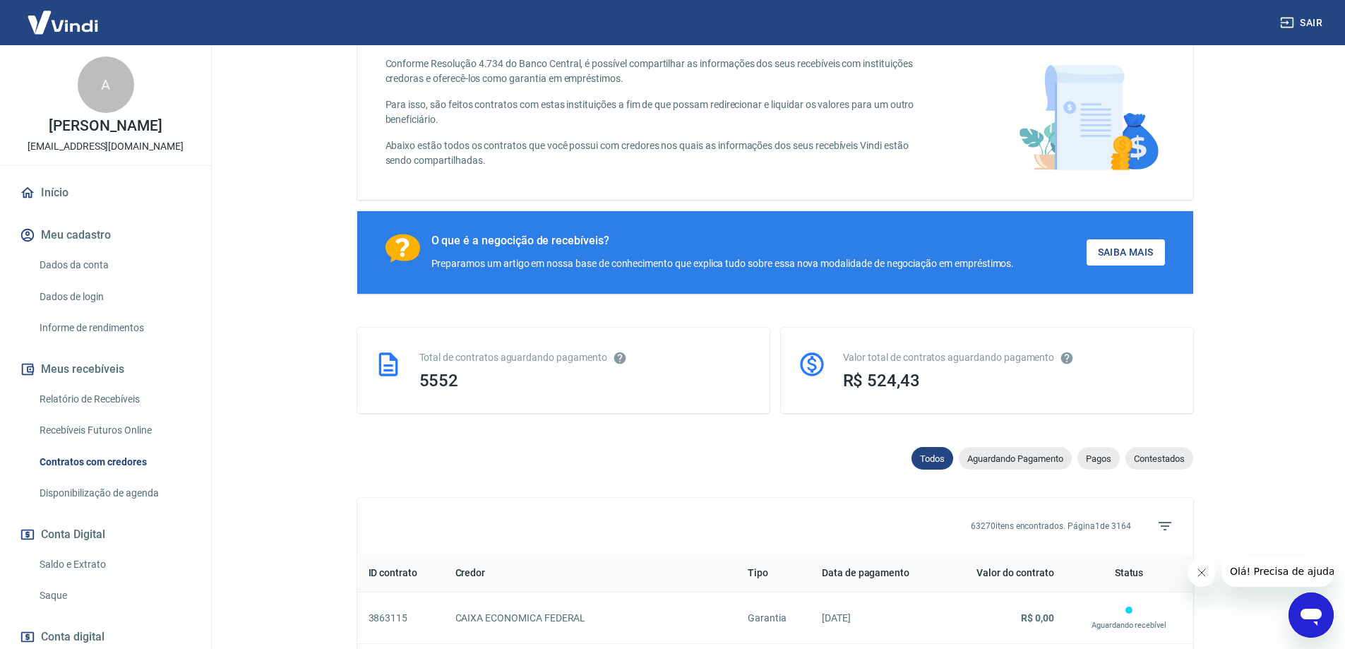 This screenshot has width=1345, height=649. I want to click on a: Relatório de Recebíveis, so click(114, 399).